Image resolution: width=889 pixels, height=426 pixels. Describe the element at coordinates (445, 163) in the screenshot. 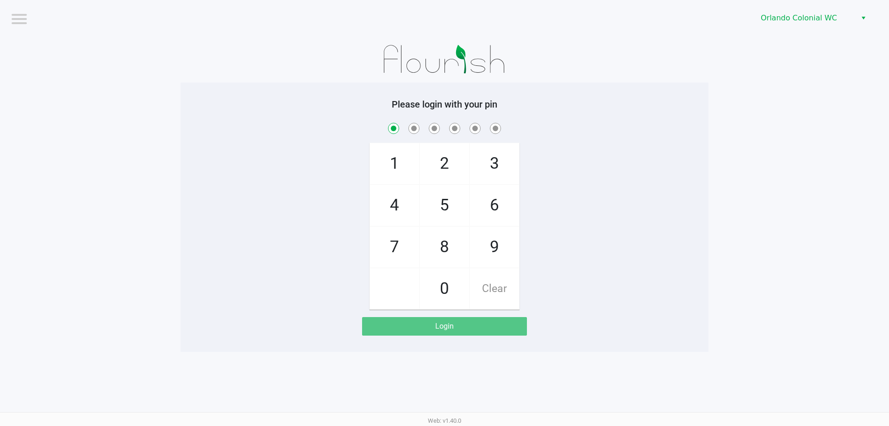

I see `span: 2` at that location.